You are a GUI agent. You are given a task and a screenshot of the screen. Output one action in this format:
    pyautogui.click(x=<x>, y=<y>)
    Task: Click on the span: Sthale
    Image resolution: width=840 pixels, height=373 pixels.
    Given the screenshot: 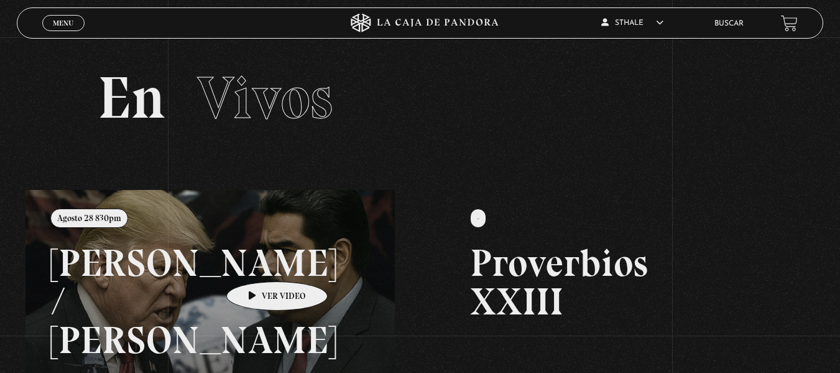 What is the action you would take?
    pyautogui.click(x=633, y=23)
    